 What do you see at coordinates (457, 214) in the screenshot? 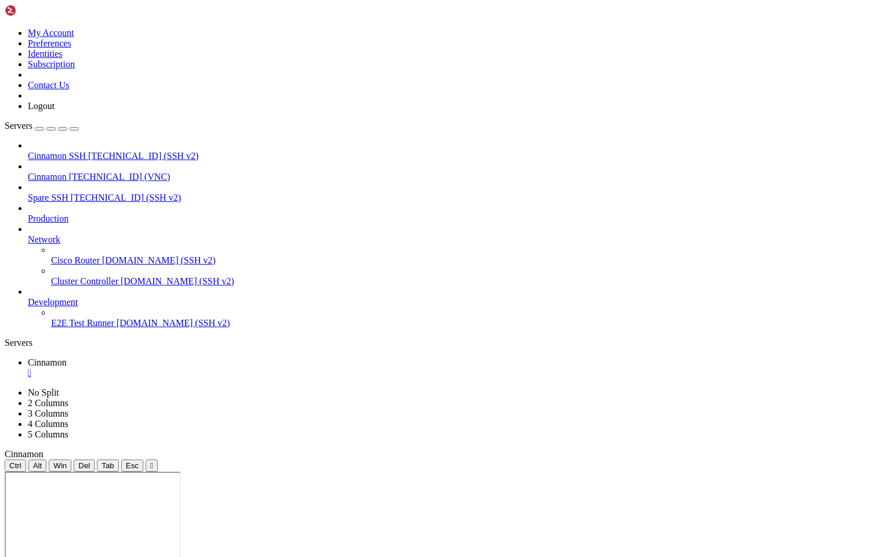
I see `li: Production` at bounding box center [457, 214].